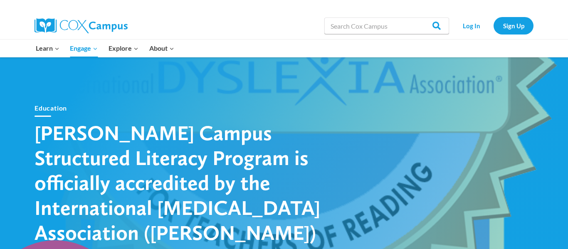  I want to click on a: Log In, so click(471, 25).